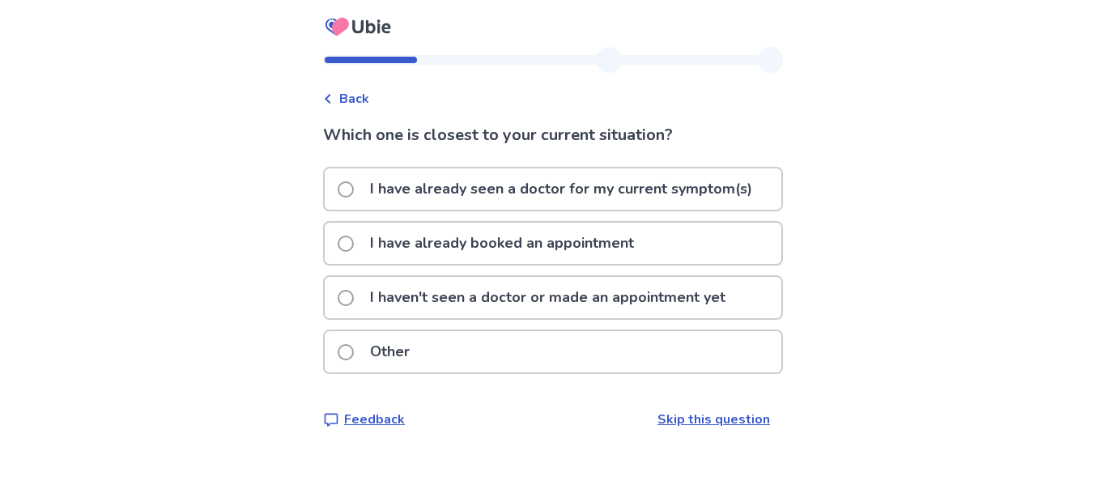 Image resolution: width=1106 pixels, height=485 pixels. Describe the element at coordinates (713, 419) in the screenshot. I see `a: Skip this question` at that location.